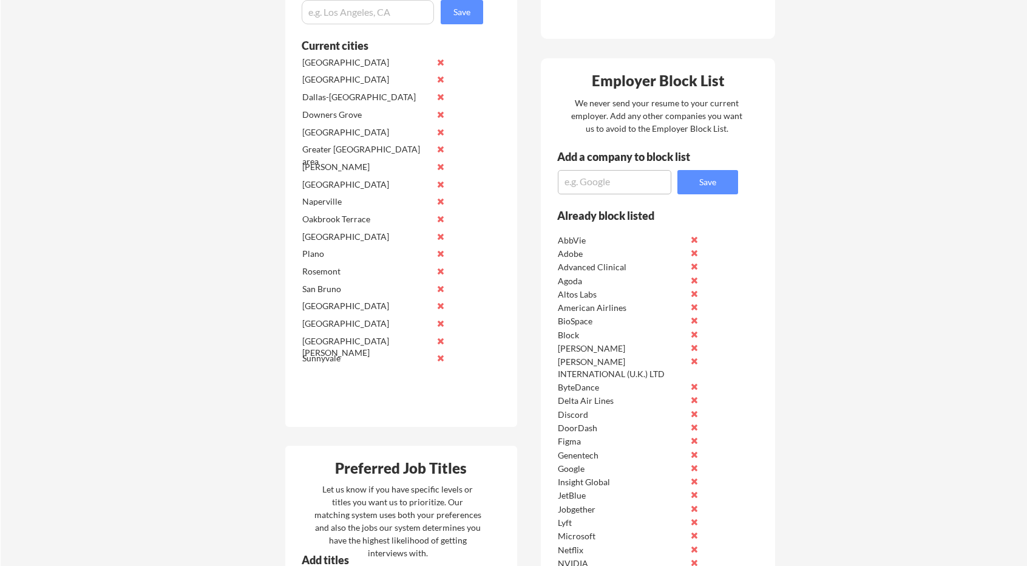 The height and width of the screenshot is (566, 1027). What do you see at coordinates (398, 521) in the screenshot?
I see `div: Let us know if you have specific levels or titles you want us to prioritize. Our matching system ...` at bounding box center [398, 521].